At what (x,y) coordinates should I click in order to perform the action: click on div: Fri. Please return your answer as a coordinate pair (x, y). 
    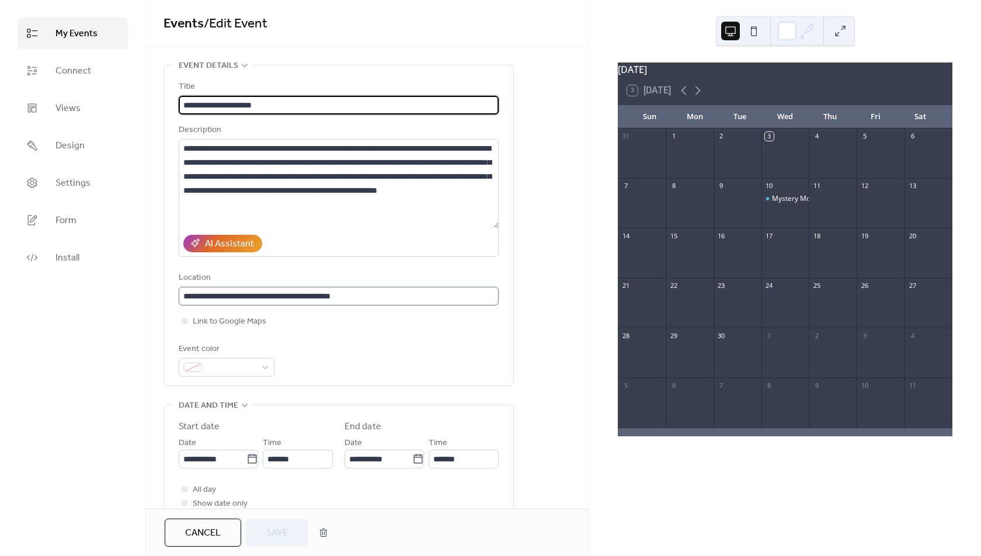
    Looking at the image, I should click on (875, 117).